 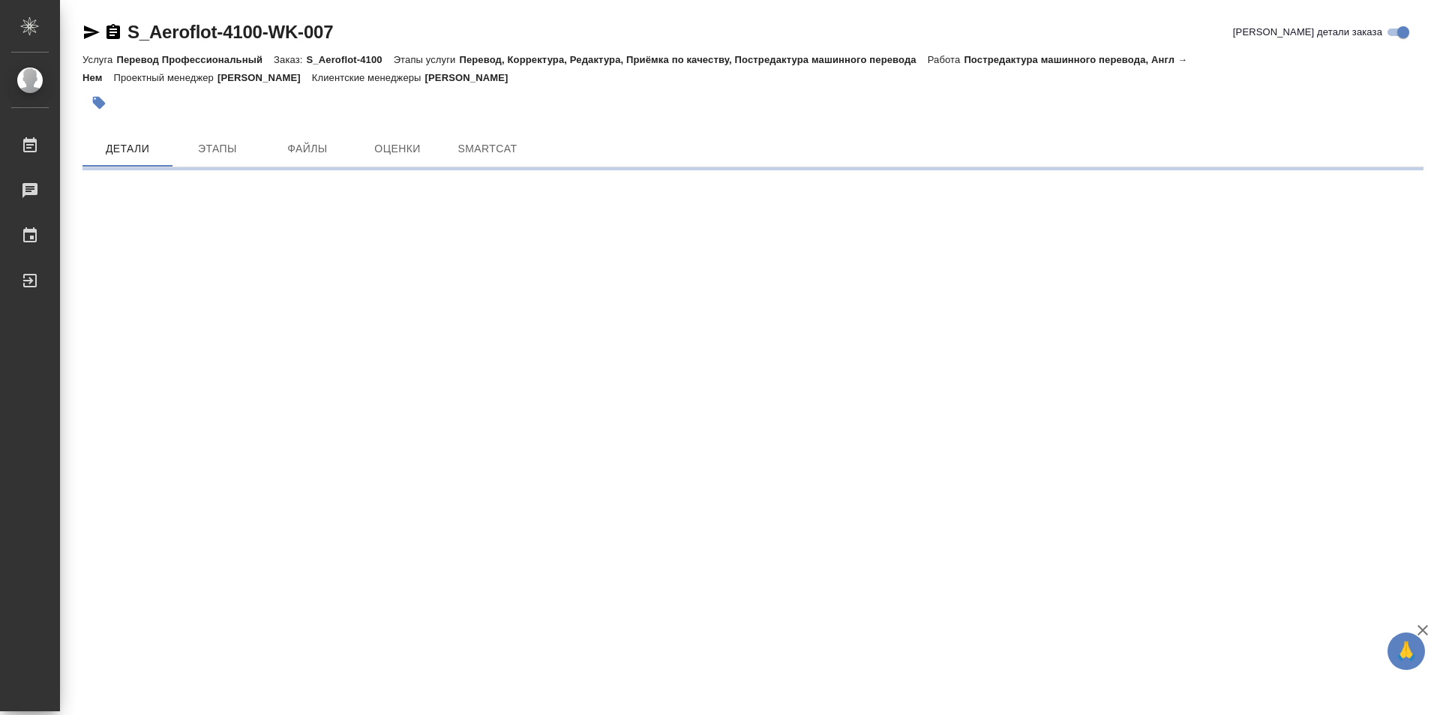 What do you see at coordinates (195, 59) in the screenshot?
I see `p: Перевод Профессиональный` at bounding box center [195, 59].